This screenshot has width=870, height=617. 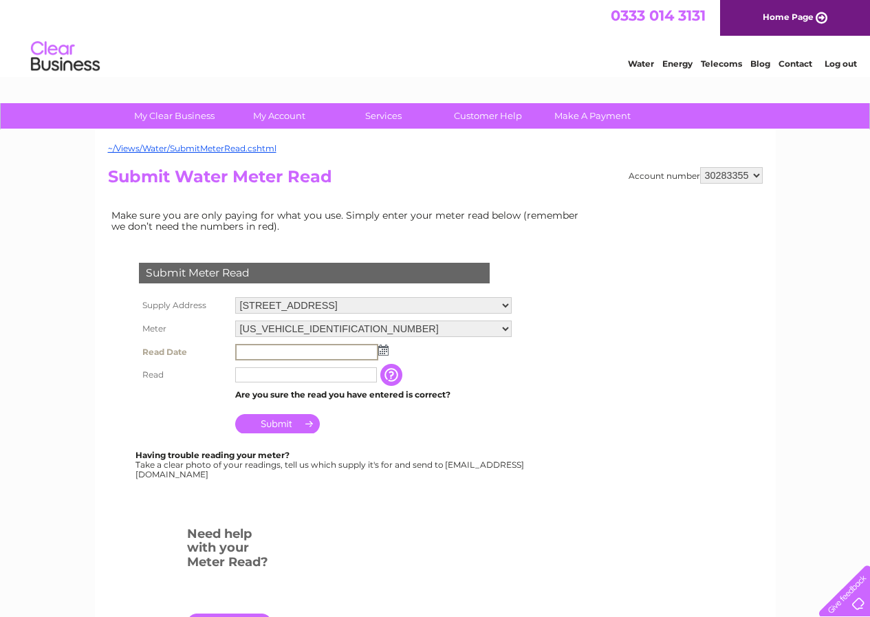 I want to click on th: Meter, so click(x=184, y=329).